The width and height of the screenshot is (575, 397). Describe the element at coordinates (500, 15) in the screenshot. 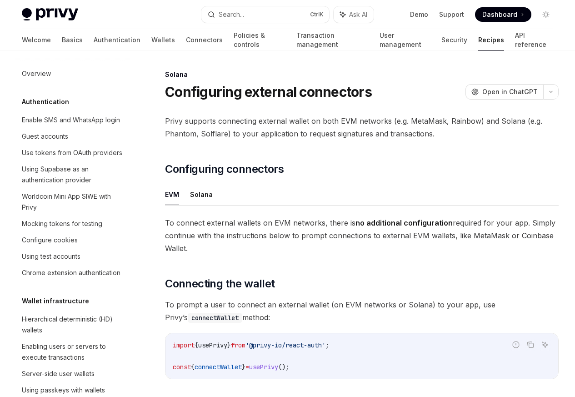

I see `span: Dashboard` at that location.